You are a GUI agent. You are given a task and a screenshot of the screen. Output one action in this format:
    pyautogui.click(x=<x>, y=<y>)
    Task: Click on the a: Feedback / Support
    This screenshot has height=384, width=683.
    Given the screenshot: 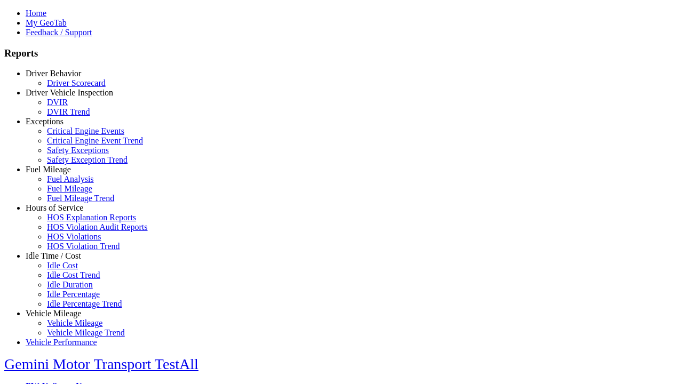 What is the action you would take?
    pyautogui.click(x=59, y=32)
    